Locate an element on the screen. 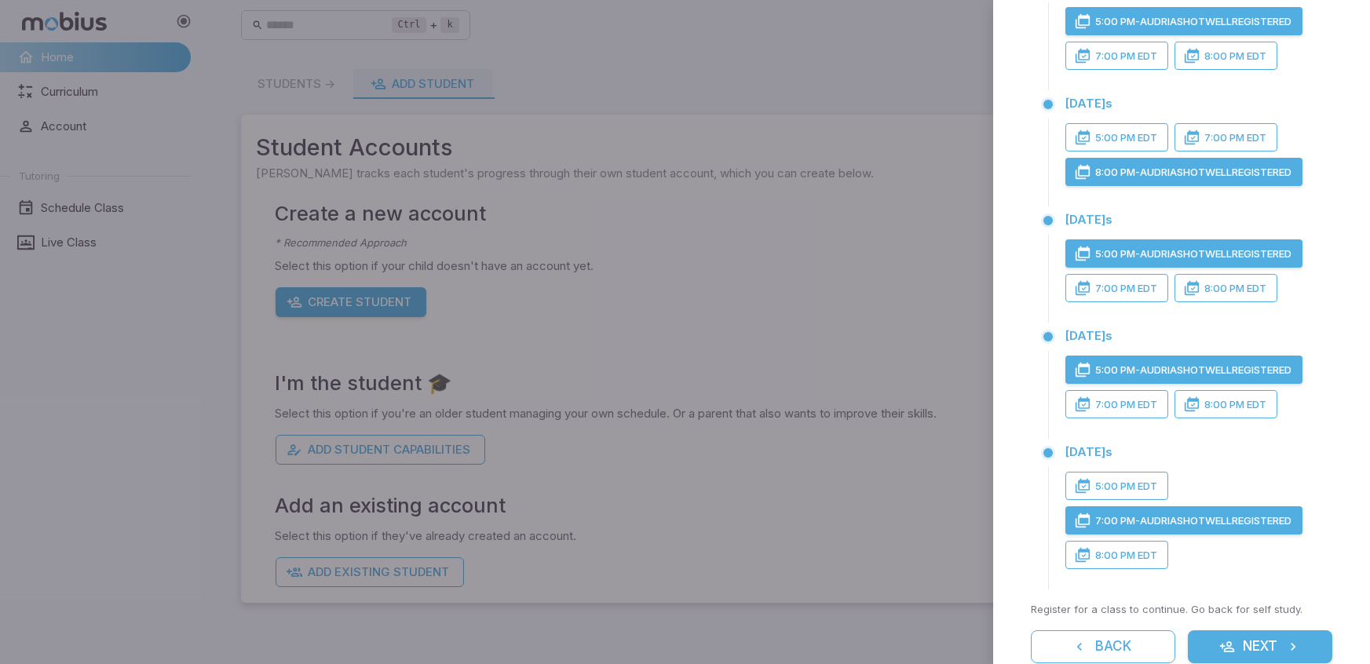  p: Register for a class to continue. Go back for self study. is located at coordinates (1182, 604).